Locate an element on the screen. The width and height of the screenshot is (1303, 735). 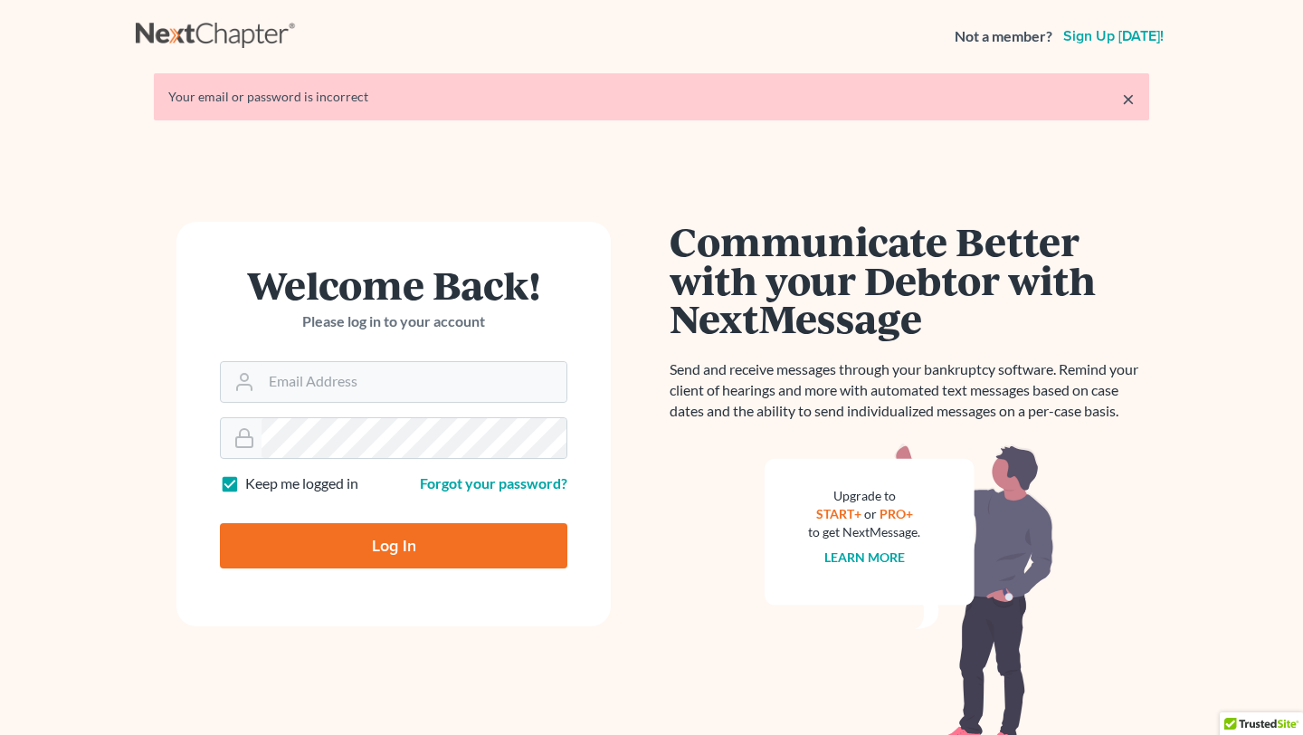
a: PRO+ is located at coordinates (896, 513).